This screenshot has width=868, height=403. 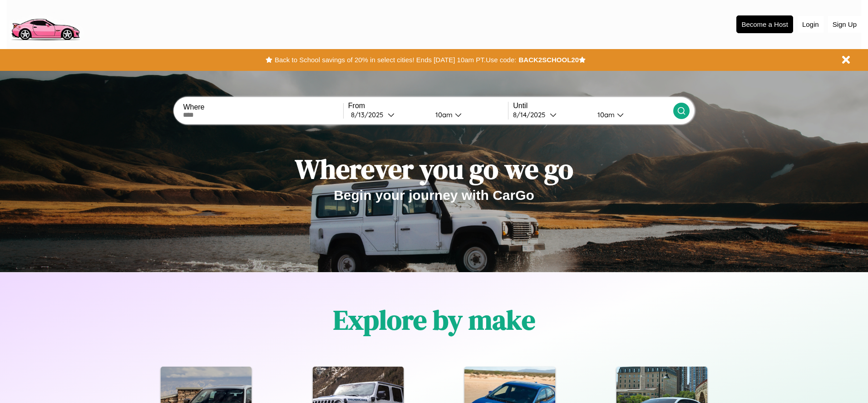 I want to click on button: Become a Host, so click(x=765, y=24).